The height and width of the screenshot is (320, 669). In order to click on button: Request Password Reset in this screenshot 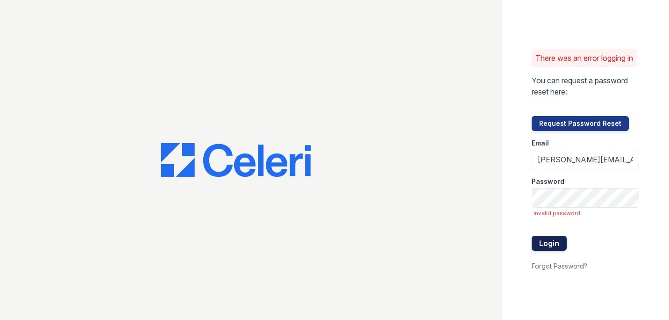, I will do `click(580, 123)`.